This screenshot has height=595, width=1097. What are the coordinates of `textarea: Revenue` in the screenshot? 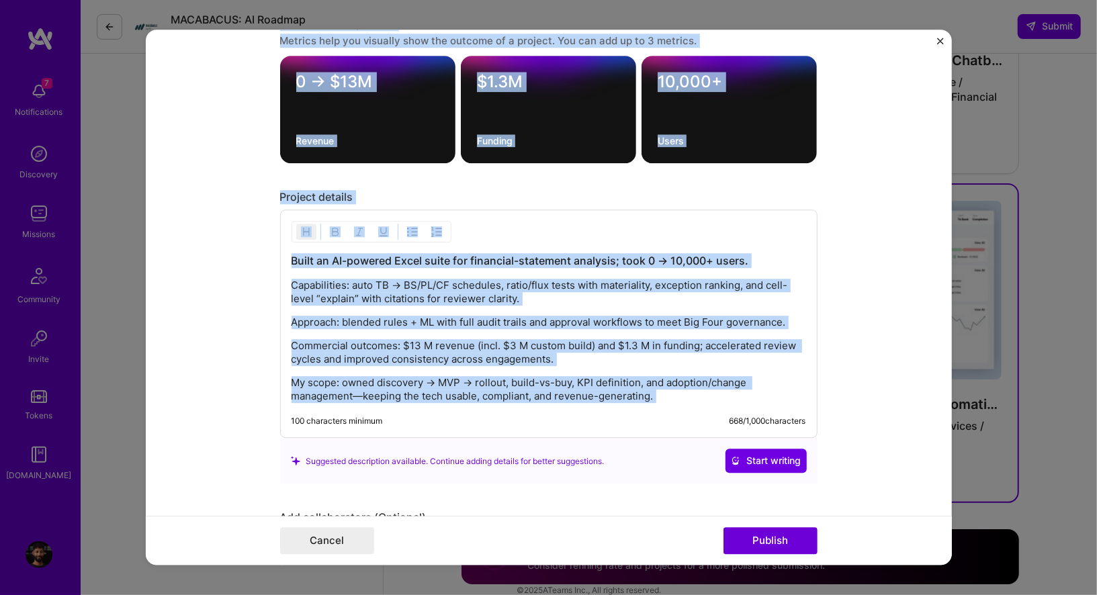 It's located at (367, 141).